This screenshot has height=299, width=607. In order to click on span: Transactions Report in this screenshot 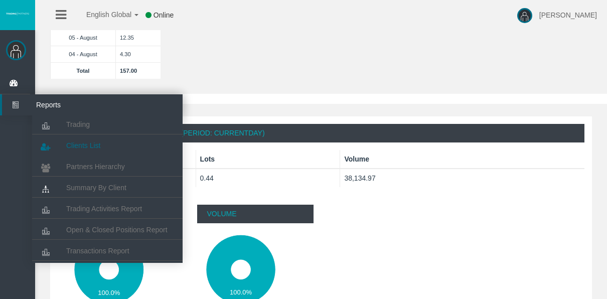, I will do `click(98, 251)`.